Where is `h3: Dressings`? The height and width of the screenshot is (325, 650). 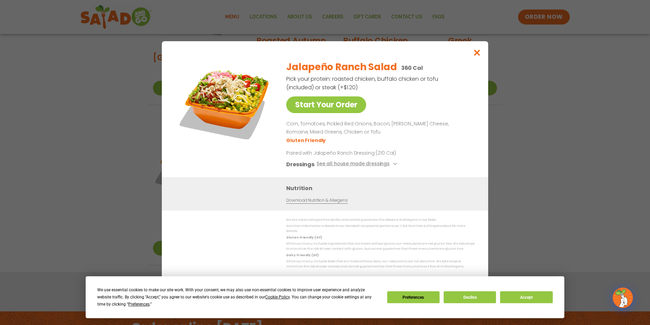 h3: Dressings is located at coordinates (300, 164).